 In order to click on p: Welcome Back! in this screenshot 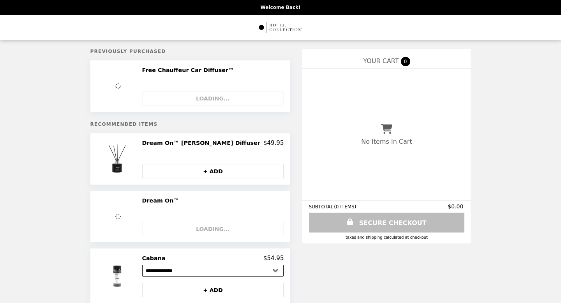, I will do `click(280, 7)`.